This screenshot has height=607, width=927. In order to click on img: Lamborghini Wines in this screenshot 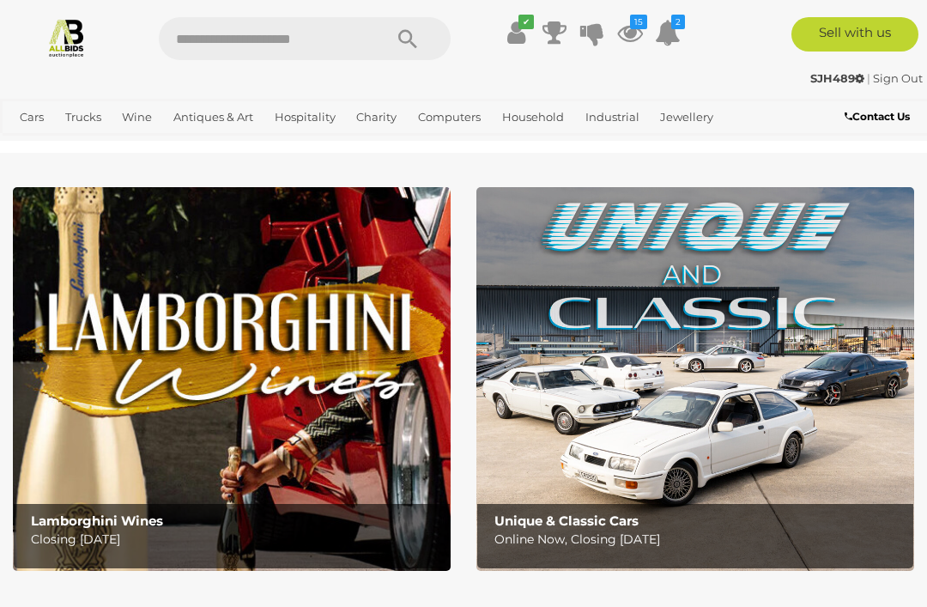, I will do `click(232, 378)`.